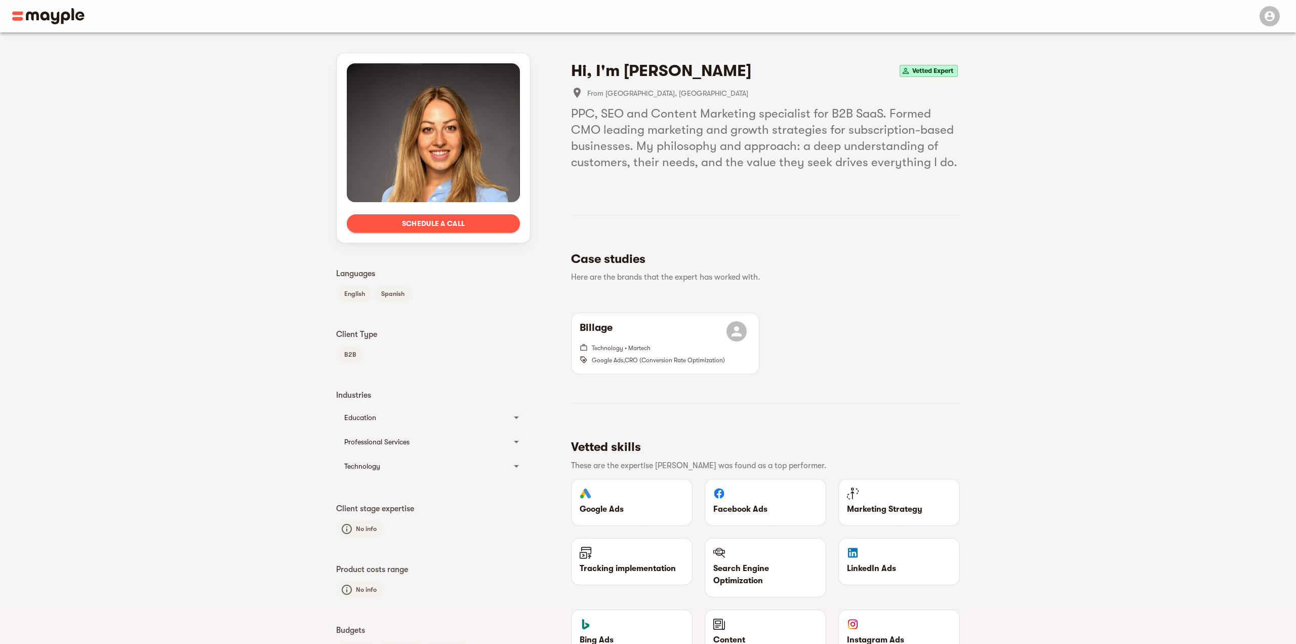 This screenshot has width=1296, height=644. Describe the element at coordinates (766, 509) in the screenshot. I see `p: Facebook Ads` at that location.